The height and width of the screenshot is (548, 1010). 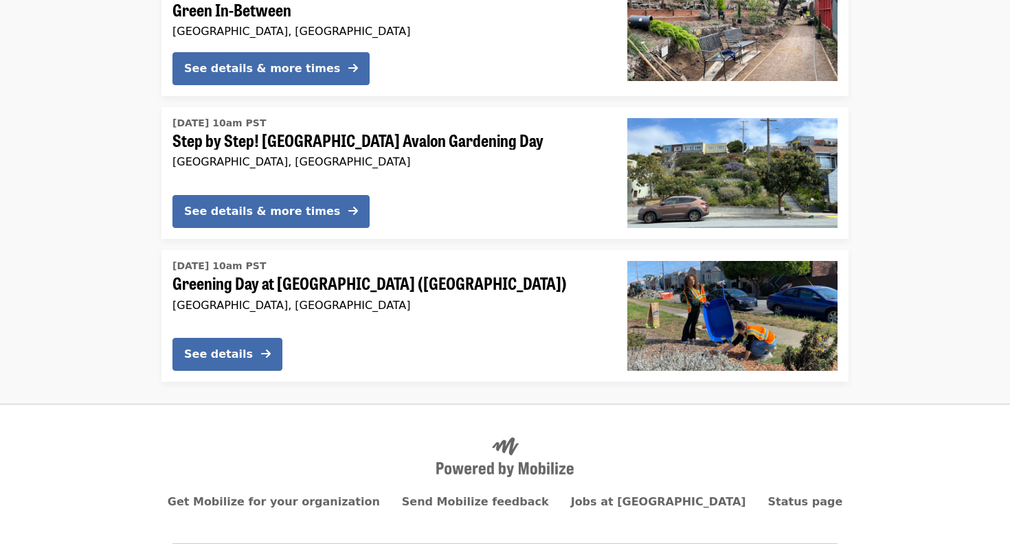 What do you see at coordinates (273, 502) in the screenshot?
I see `span: Get Mobilize for your organization` at bounding box center [273, 502].